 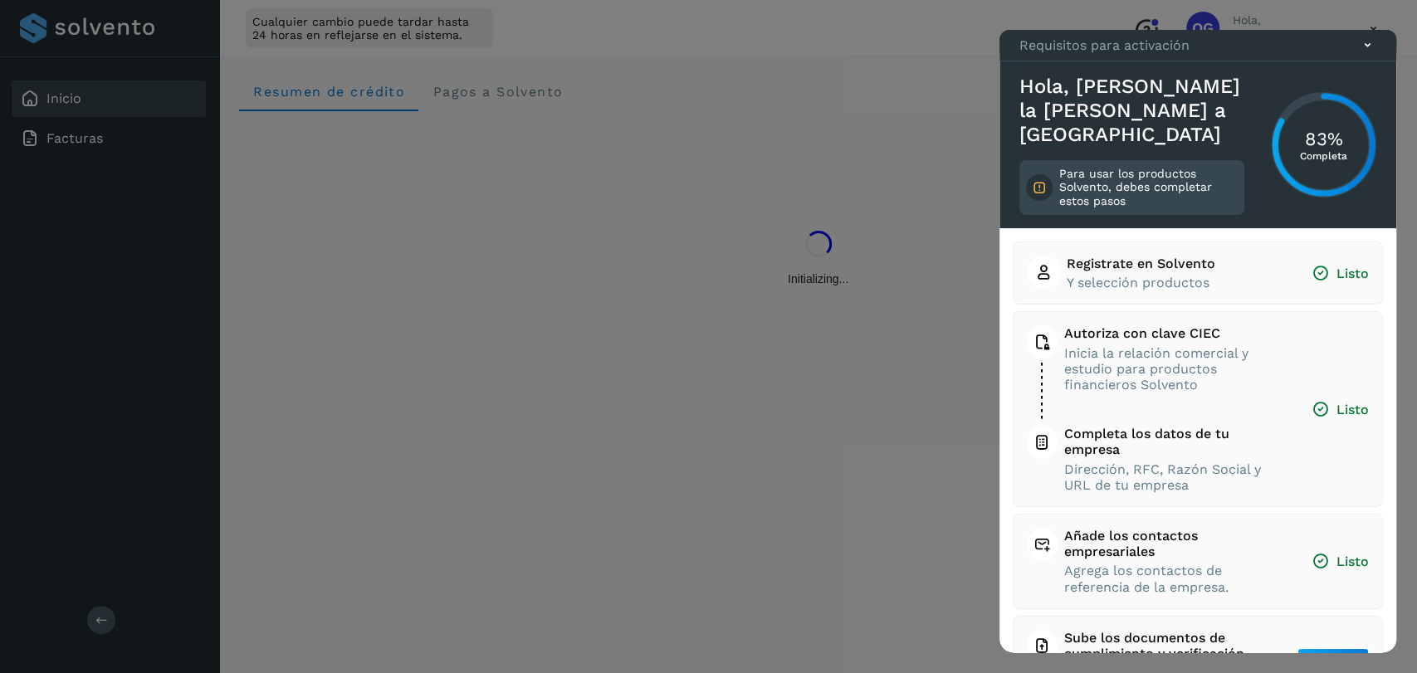 What do you see at coordinates (1323, 139) in the screenshot?
I see `h3: 83%` at bounding box center [1323, 139].